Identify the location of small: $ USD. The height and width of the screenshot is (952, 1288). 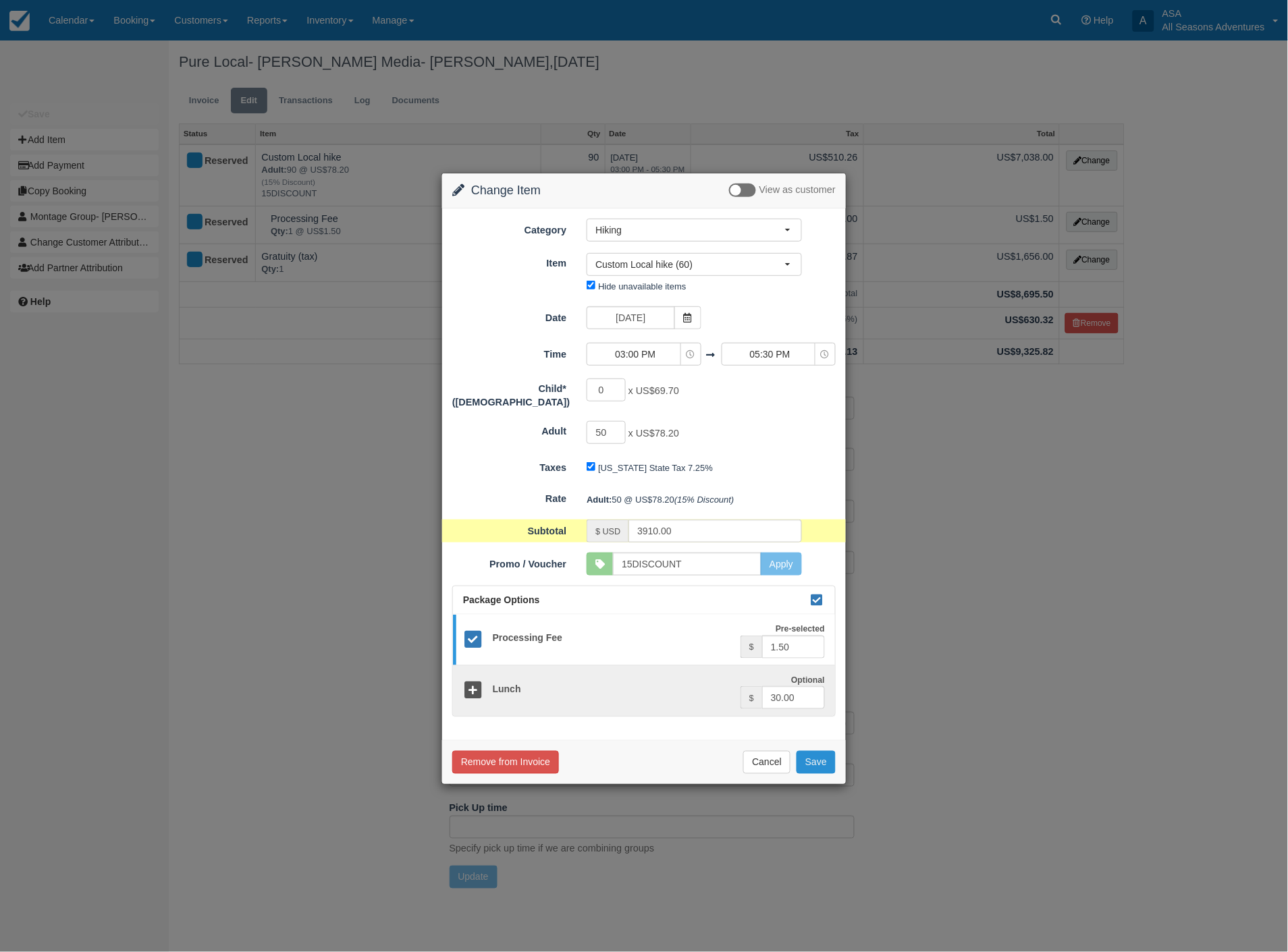
(608, 532).